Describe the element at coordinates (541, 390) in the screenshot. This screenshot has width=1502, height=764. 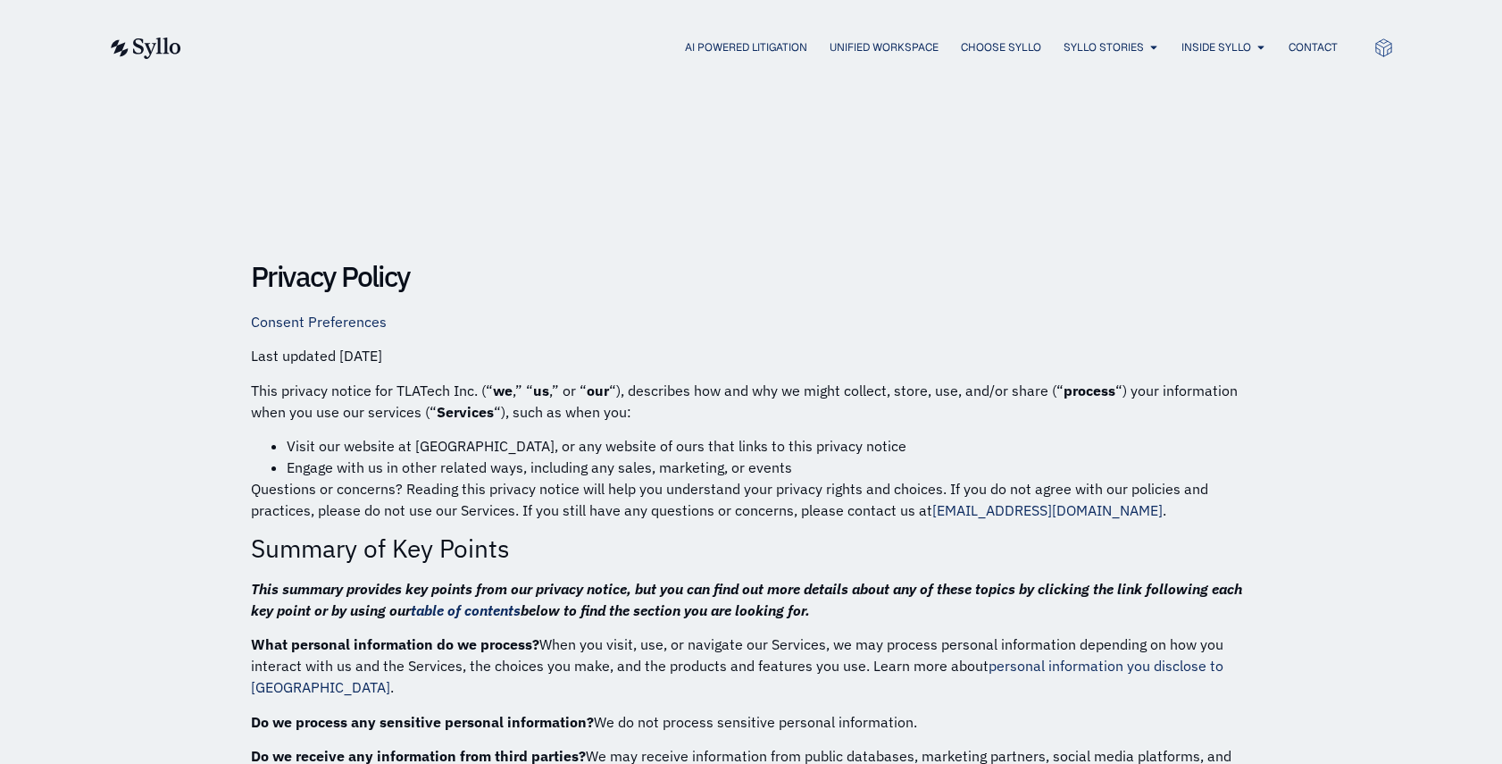
I see `strong: us` at that location.